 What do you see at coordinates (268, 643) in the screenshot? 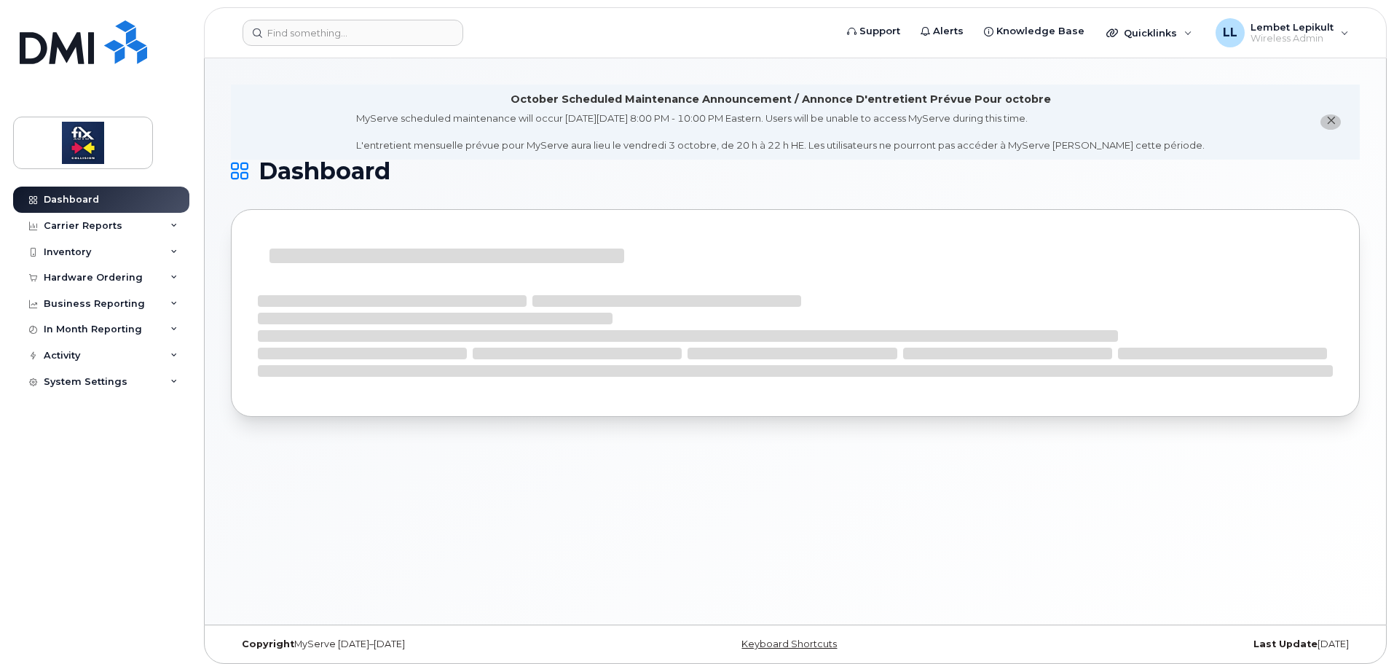
I see `strong: Copyright` at bounding box center [268, 643].